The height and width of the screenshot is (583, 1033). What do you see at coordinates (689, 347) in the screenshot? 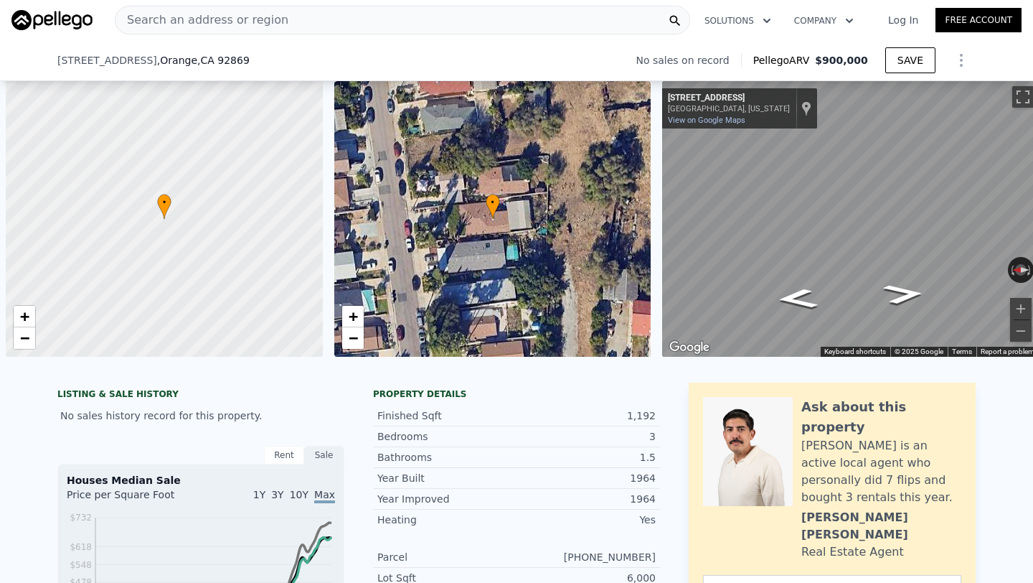
I see `a: Open this area in Google Maps (opens a new window)` at bounding box center [689, 347].